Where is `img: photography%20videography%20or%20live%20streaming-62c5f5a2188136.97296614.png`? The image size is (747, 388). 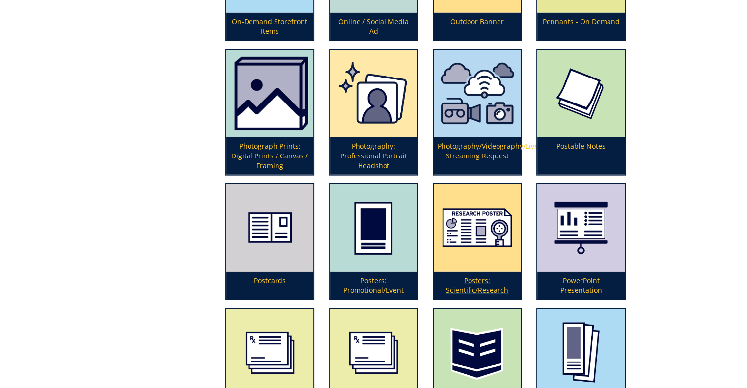
img: photography%20videography%20or%20live%20streaming-62c5f5a2188136.97296614.png is located at coordinates (477, 94).